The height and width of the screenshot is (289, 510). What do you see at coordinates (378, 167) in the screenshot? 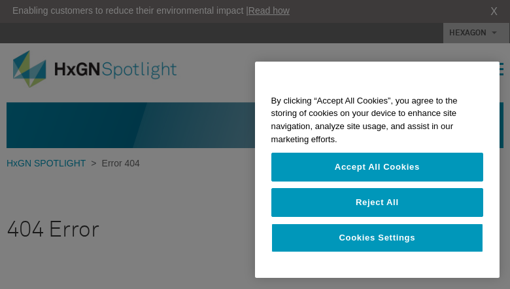
I see `button: Accept All Cookies` at bounding box center [378, 167].